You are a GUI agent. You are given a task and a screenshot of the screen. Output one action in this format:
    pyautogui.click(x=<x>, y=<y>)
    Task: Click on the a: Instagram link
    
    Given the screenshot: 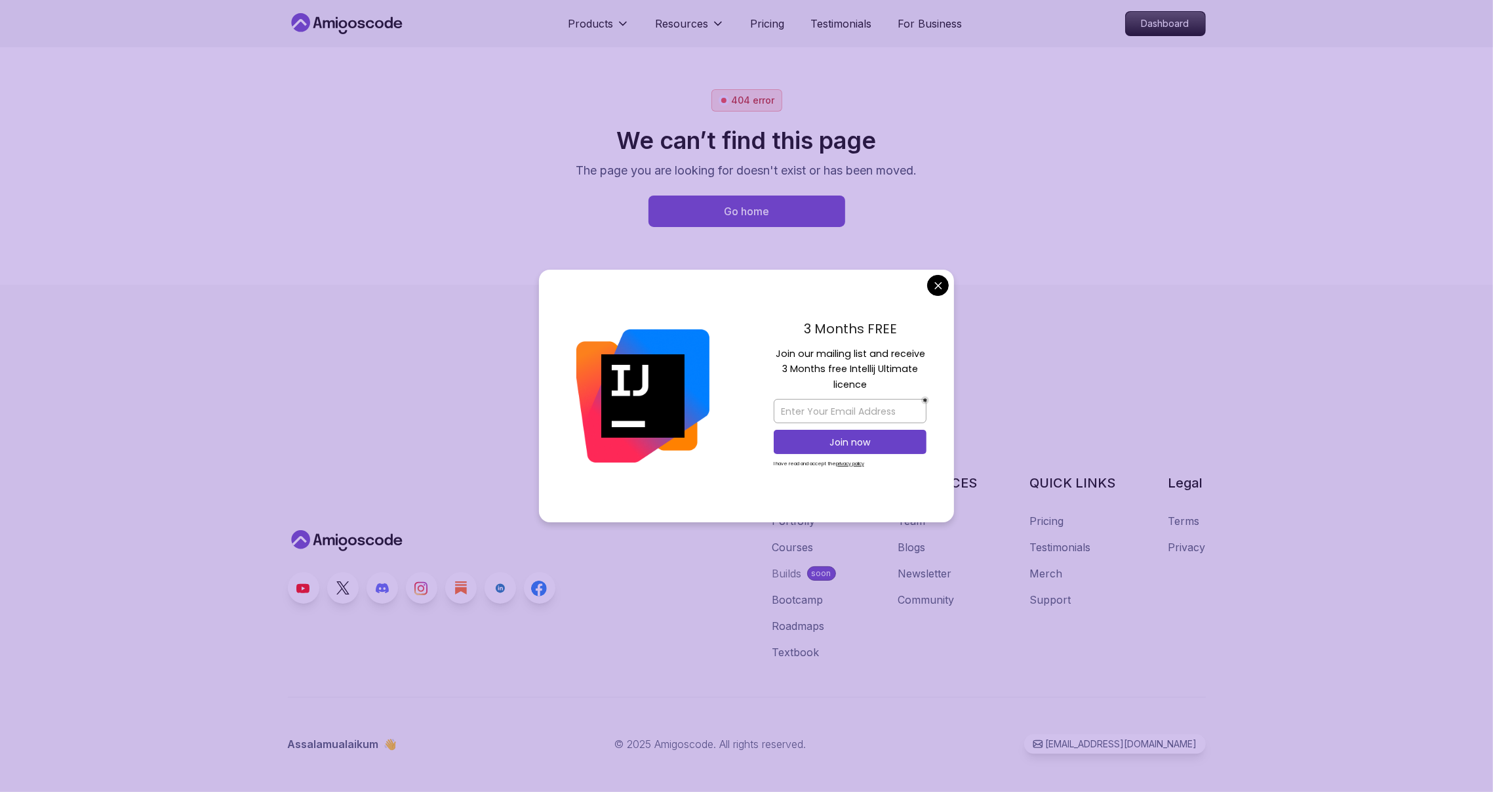 What is the action you would take?
    pyautogui.click(x=422, y=588)
    